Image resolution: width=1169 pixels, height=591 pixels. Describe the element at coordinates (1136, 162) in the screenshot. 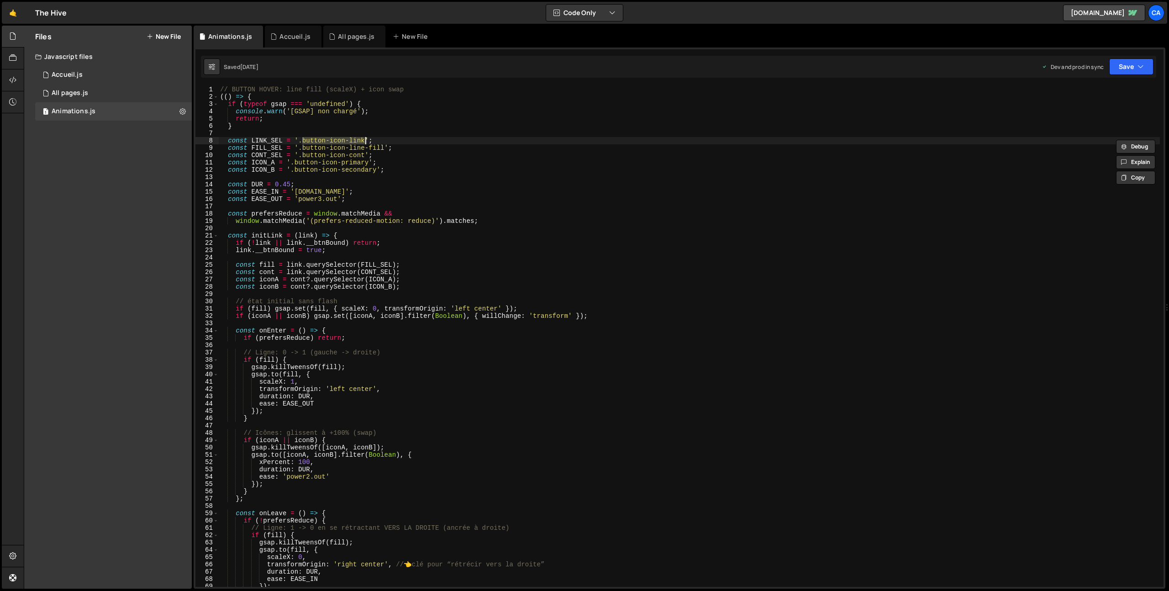

I see `button: Explain` at that location.